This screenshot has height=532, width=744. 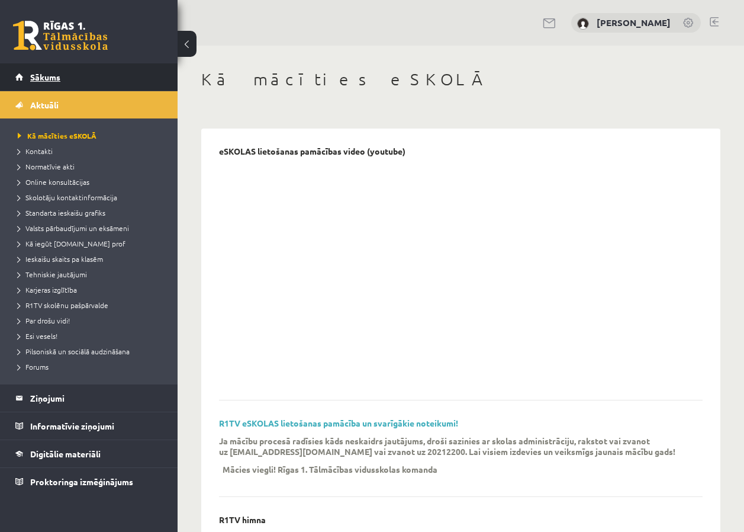 I want to click on span: Ieskaišu skaits pa klasēm, so click(x=60, y=259).